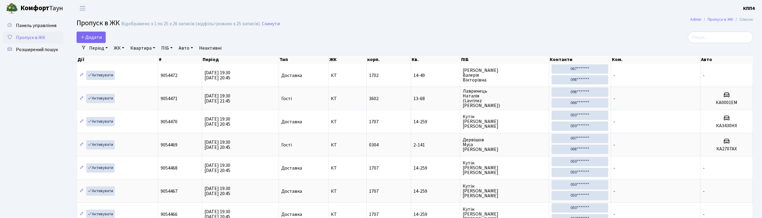 The image size is (762, 218). What do you see at coordinates (83, 8) in the screenshot?
I see `button: Переключити навігацію` at bounding box center [83, 8].